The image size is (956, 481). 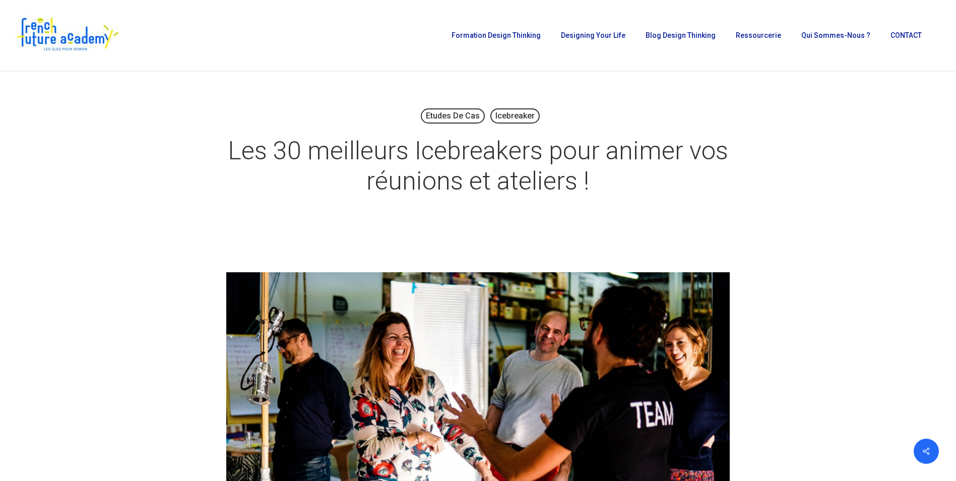 What do you see at coordinates (680, 35) in the screenshot?
I see `a: Blog Design Thinking` at bounding box center [680, 35].